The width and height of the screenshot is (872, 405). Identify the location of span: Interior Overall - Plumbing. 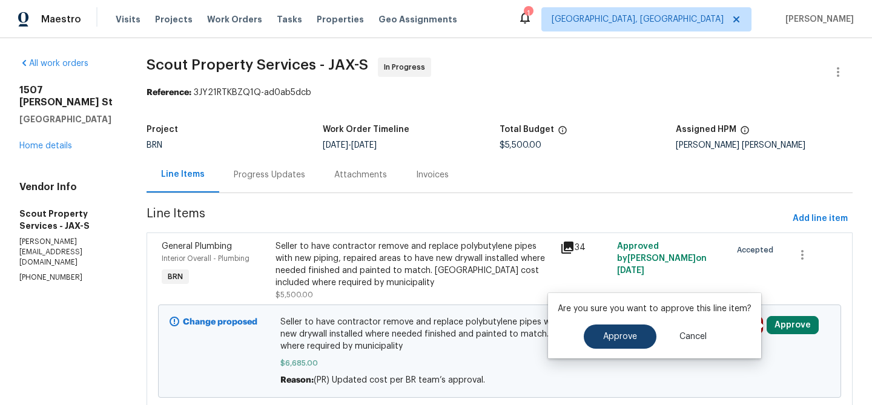
(205, 258).